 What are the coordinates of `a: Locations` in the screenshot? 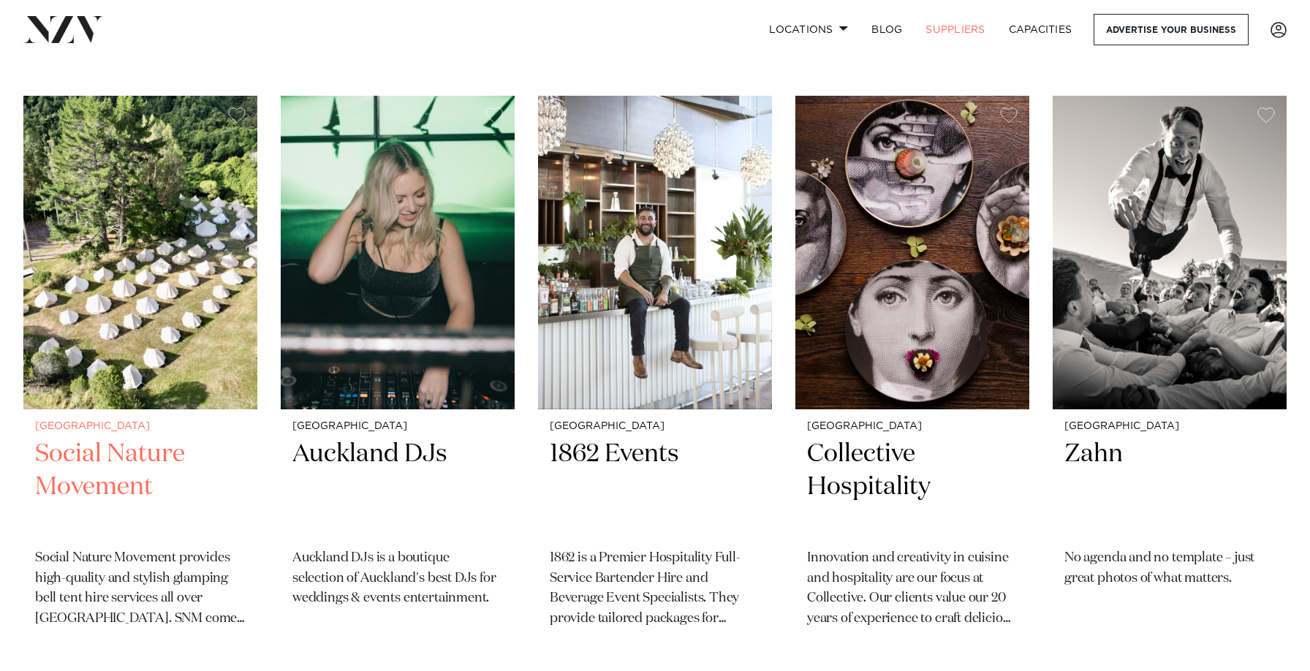 It's located at (808, 29).